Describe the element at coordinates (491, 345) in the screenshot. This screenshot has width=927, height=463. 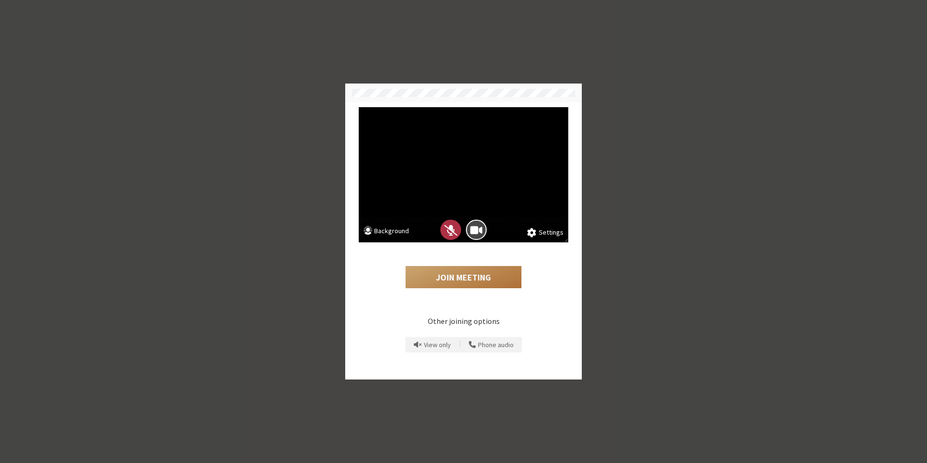
I see `button: Use your phone for mic and speaker while you view the meeting on this device.` at that location.